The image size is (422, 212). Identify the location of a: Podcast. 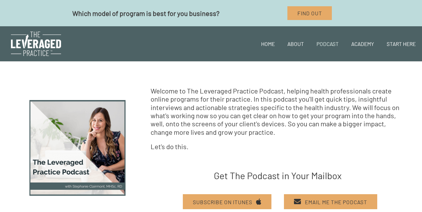
(327, 44).